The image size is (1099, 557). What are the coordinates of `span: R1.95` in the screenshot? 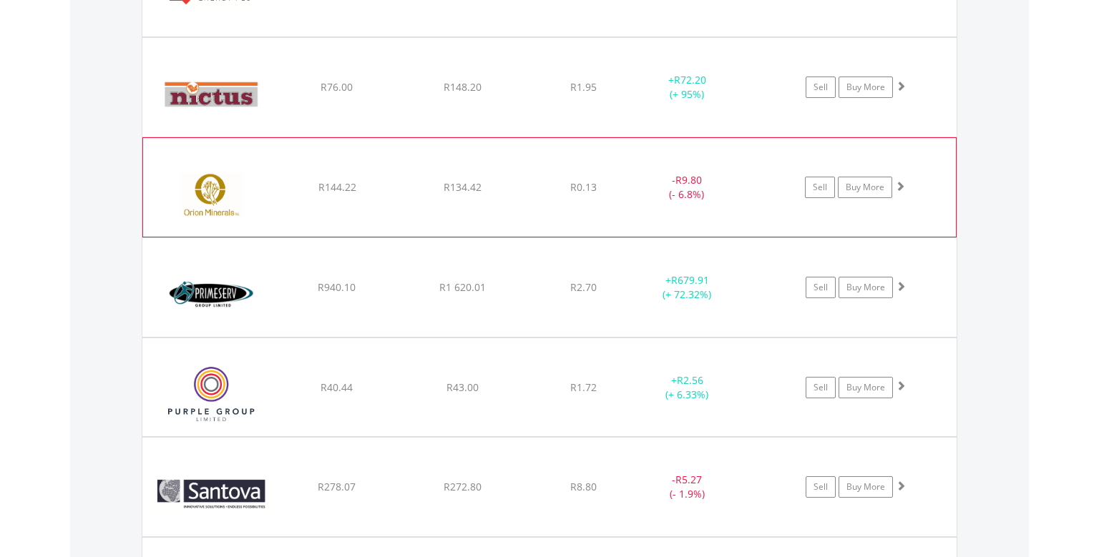 It's located at (583, 87).